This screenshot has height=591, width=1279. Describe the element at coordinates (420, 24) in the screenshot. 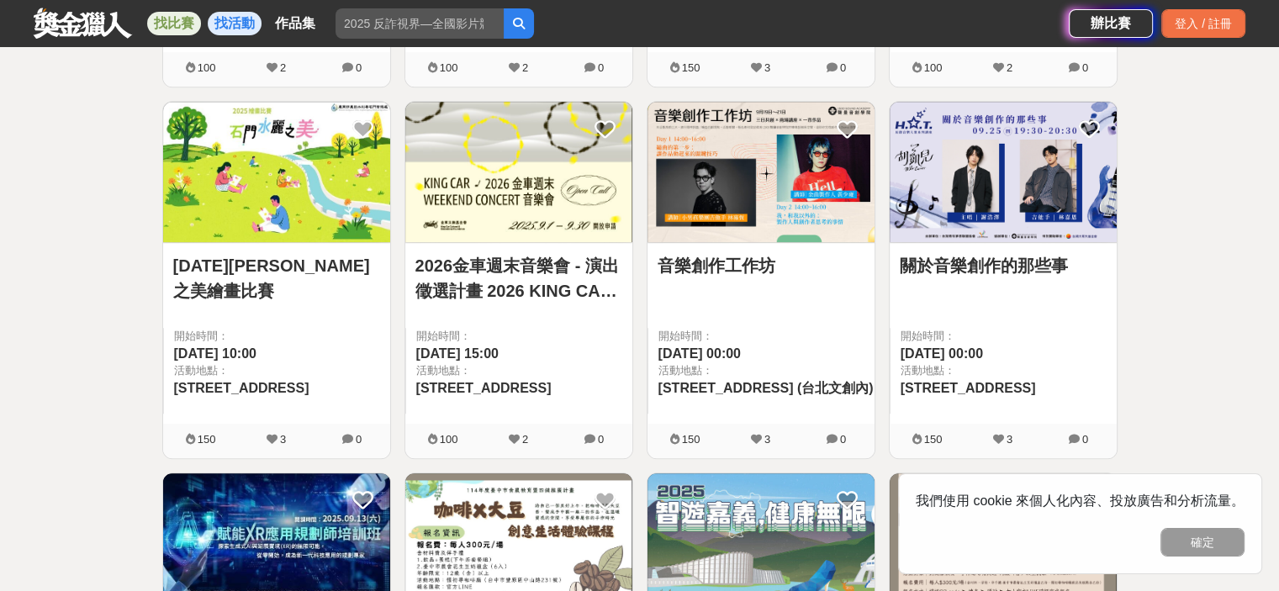

I see `input: 2025 反詐視界—全國影片競賽` at that location.